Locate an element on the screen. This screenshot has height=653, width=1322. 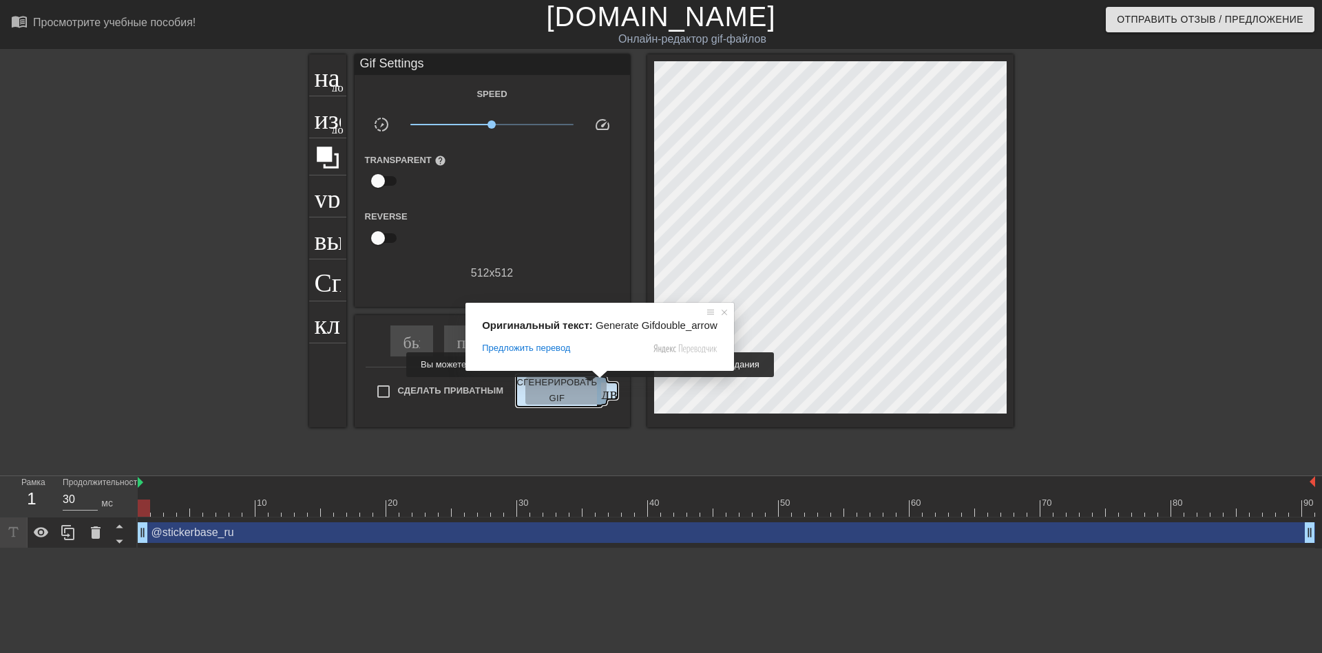
ya-tr-span: Сделать Приватным is located at coordinates (451, 390).